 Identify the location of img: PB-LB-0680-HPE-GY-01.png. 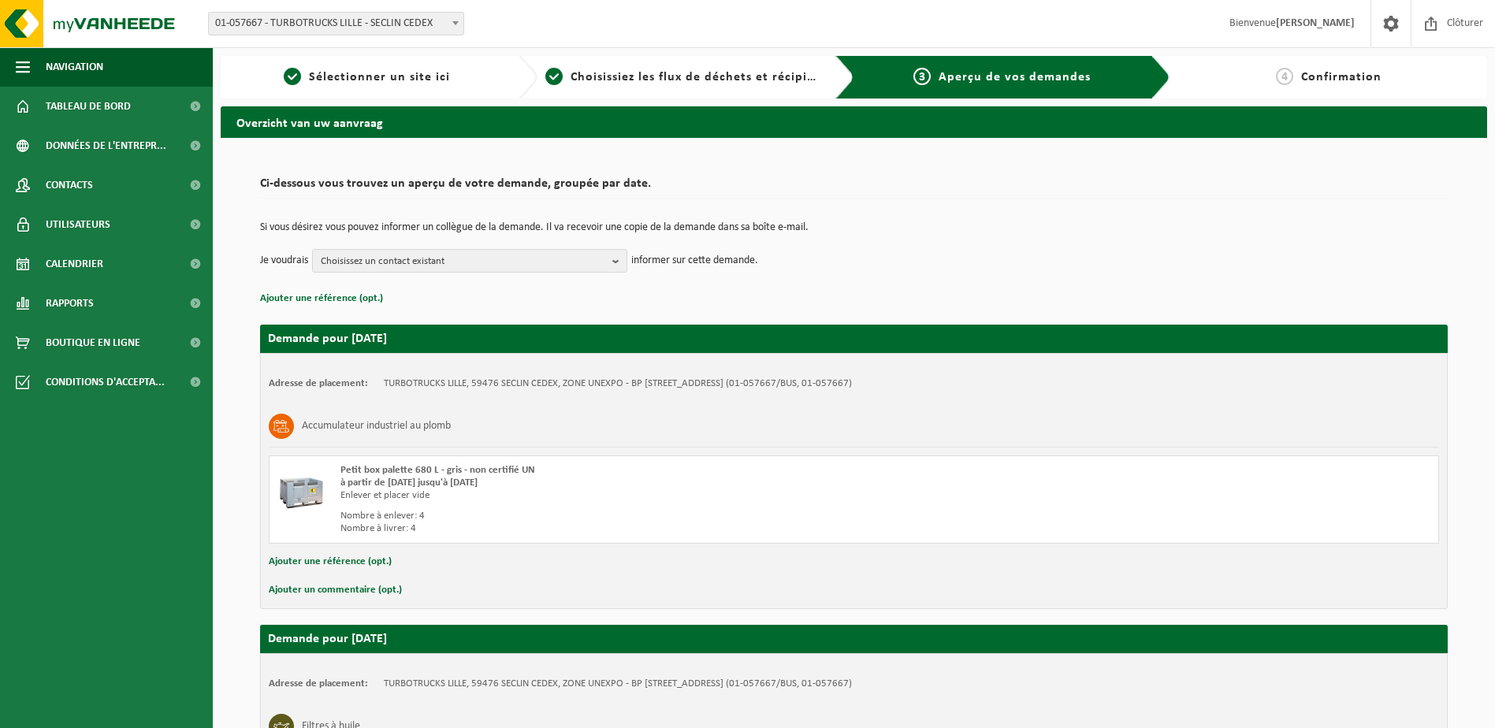
(301, 488).